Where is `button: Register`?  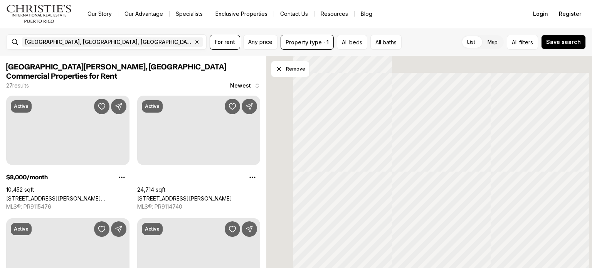 button: Register is located at coordinates (570, 14).